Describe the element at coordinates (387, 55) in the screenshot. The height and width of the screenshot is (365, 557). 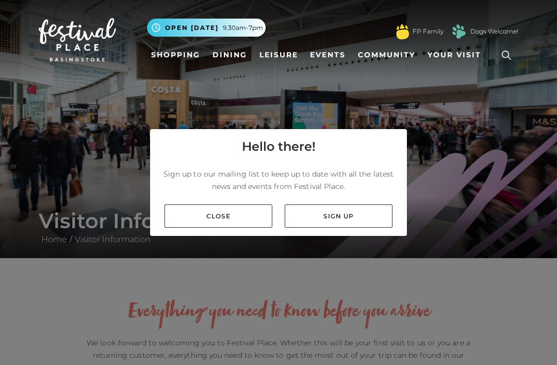
I see `a: Community` at that location.